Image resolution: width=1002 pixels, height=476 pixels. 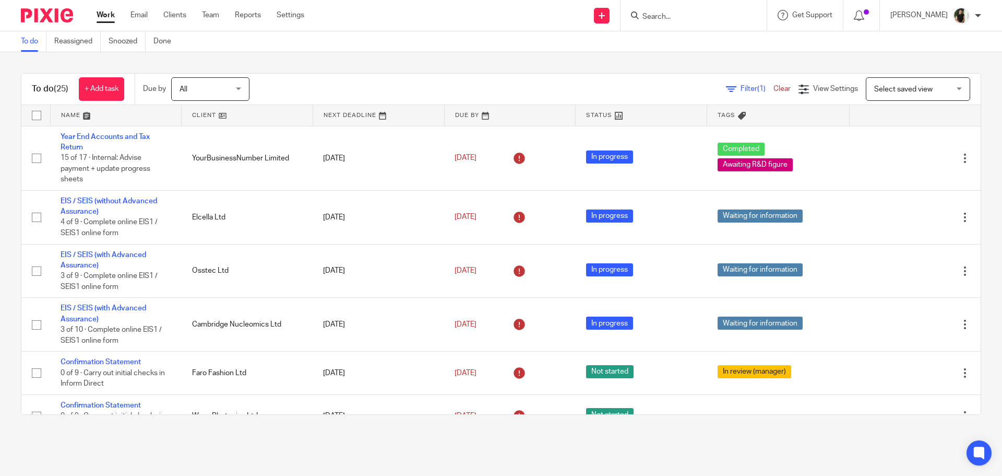 I want to click on h1: To do, so click(x=50, y=89).